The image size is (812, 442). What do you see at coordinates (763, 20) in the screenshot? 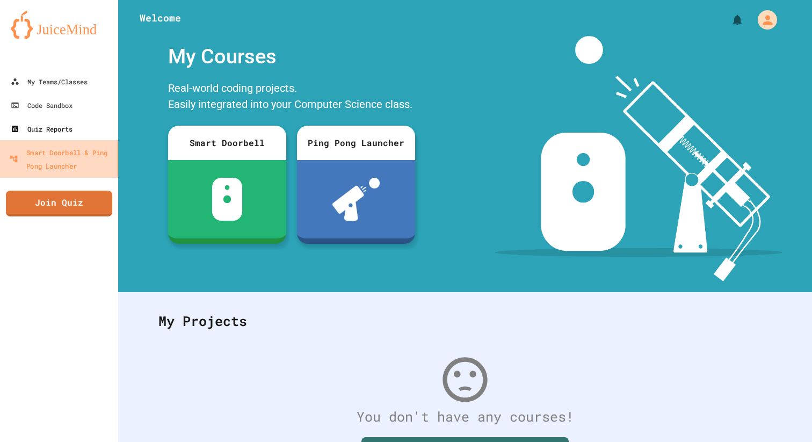
I see `div: My Account` at bounding box center [763, 20].